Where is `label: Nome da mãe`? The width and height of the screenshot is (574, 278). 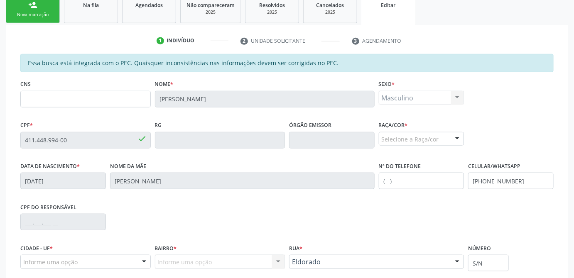
label: Nome da mãe is located at coordinates (128, 167).